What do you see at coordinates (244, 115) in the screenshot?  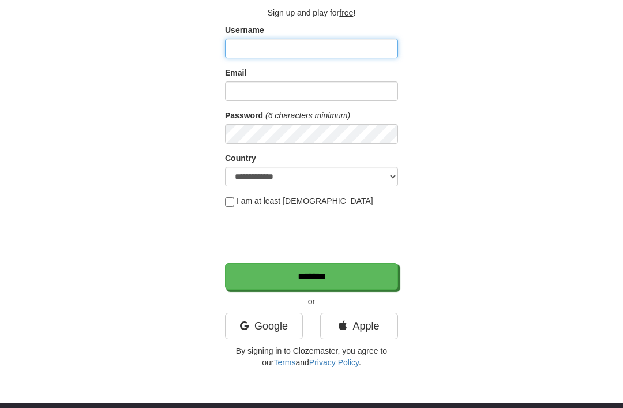 I see `label: Password` at bounding box center [244, 115].